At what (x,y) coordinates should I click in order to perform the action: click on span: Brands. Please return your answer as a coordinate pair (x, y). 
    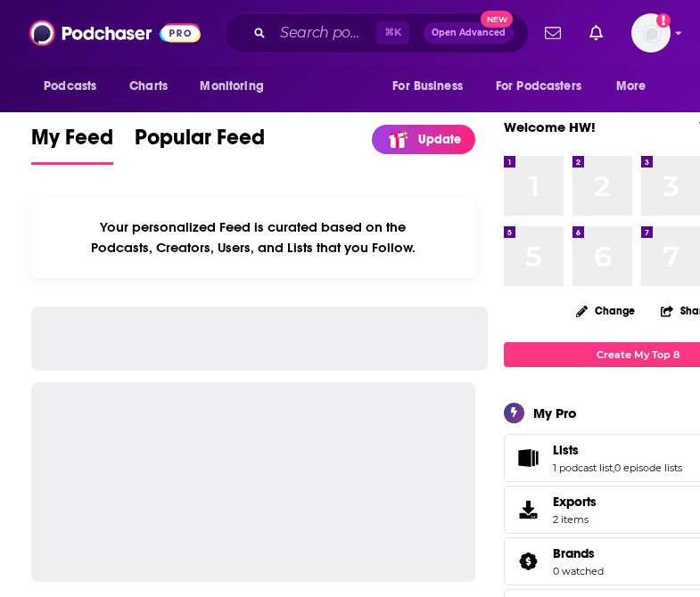
    Looking at the image, I should click on (573, 553).